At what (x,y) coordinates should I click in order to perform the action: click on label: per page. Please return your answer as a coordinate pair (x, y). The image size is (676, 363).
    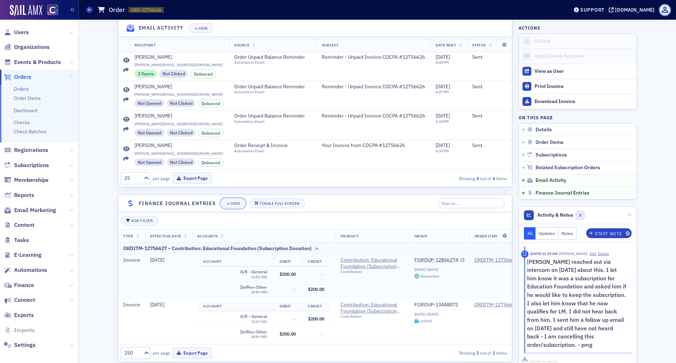
    Looking at the image, I should click on (161, 179).